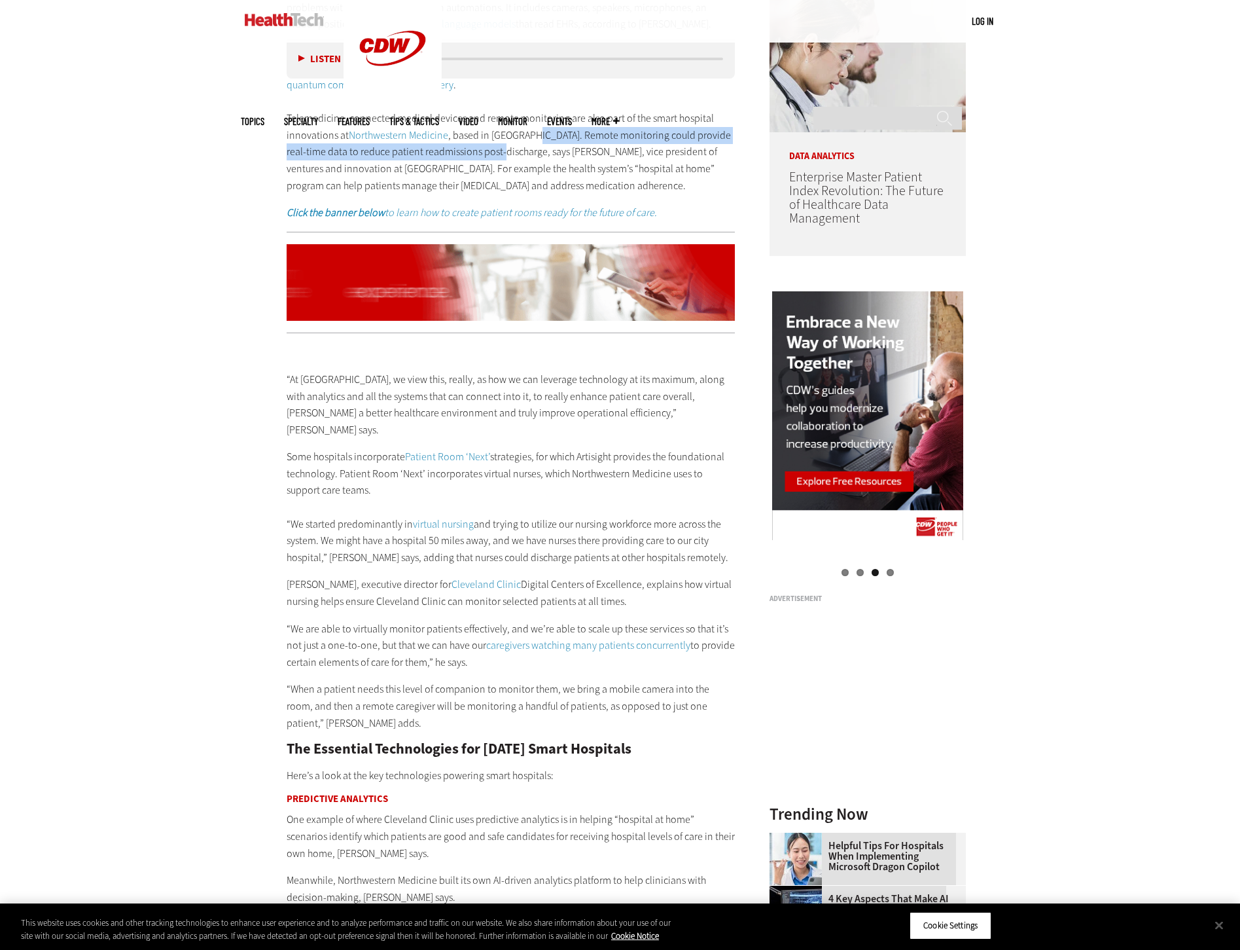 This screenshot has width=1240, height=950. Describe the element at coordinates (796, 859) in the screenshot. I see `img: Doctor using phone to dictate to tablet` at that location.